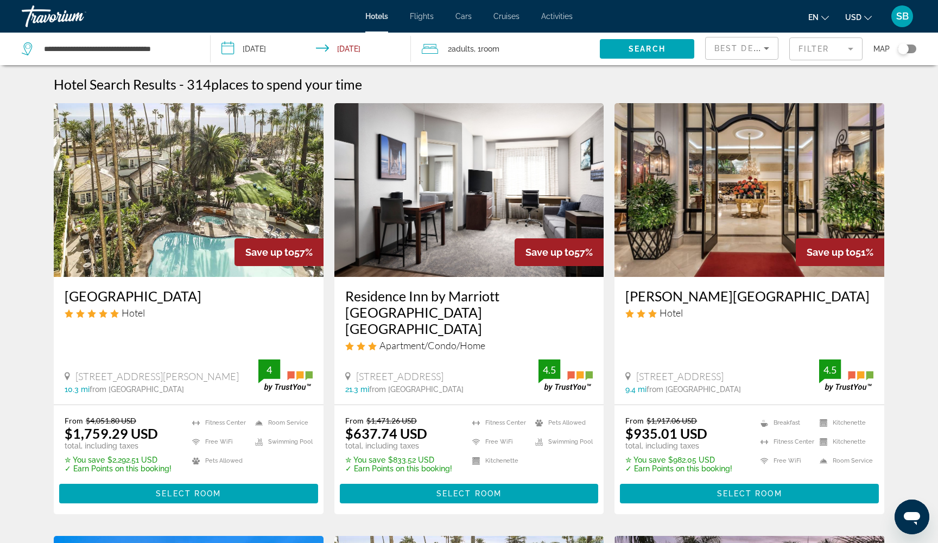 The height and width of the screenshot is (543, 938). I want to click on li: Room Service, so click(281, 422).